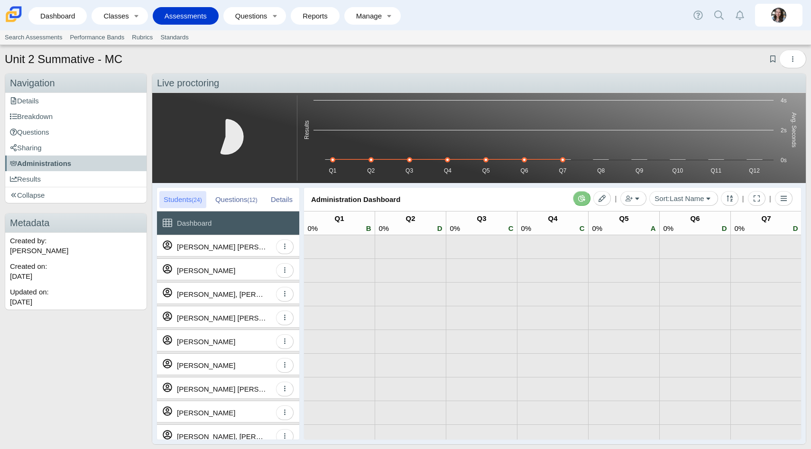 Image resolution: width=811 pixels, height=449 pixels. What do you see at coordinates (183, 200) in the screenshot?
I see `div: Students` at bounding box center [183, 200].